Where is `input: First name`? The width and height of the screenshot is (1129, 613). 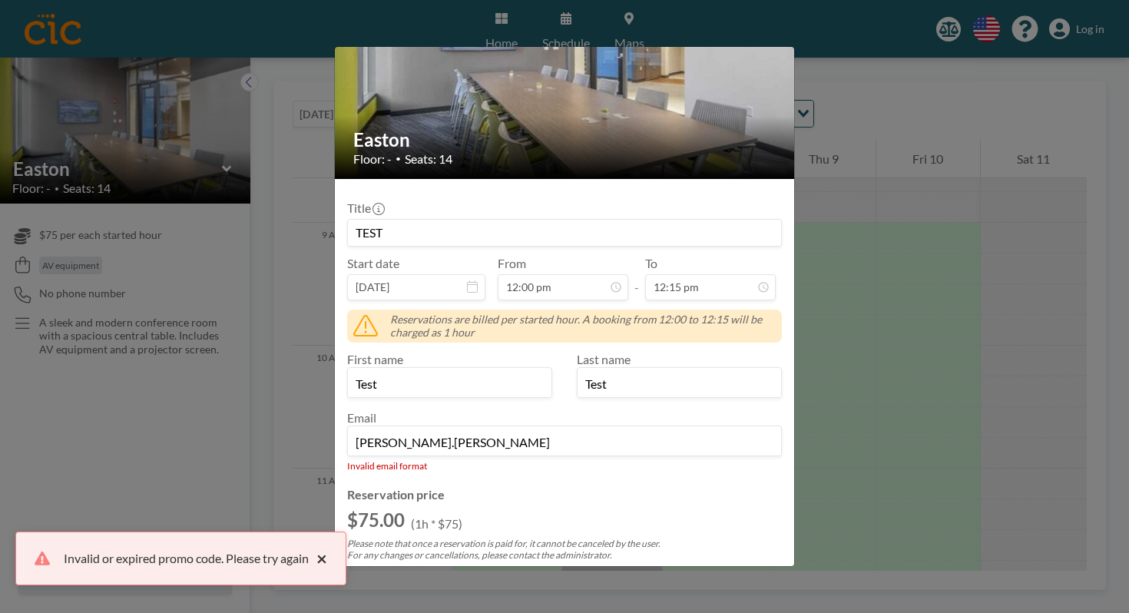 input: First name is located at coordinates (449, 384).